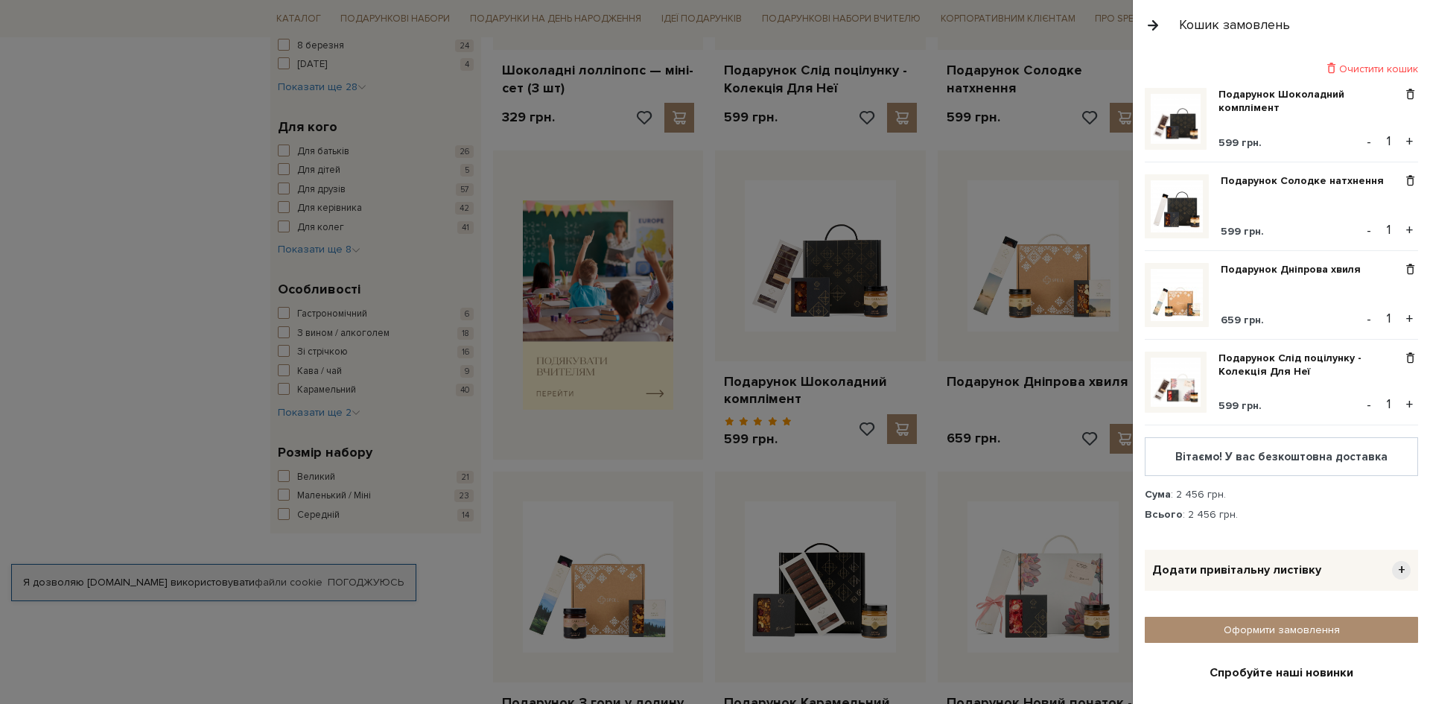  I want to click on span: Додати привітальну листівку, so click(1236, 570).